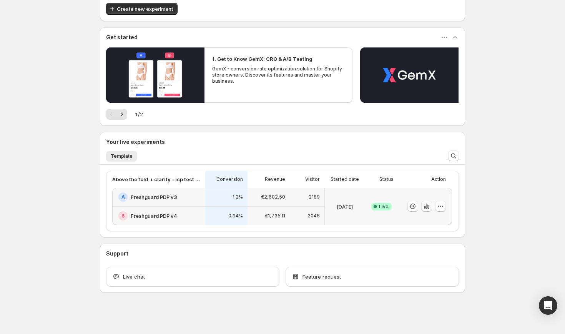  Describe the element at coordinates (154, 197) in the screenshot. I see `h2: Freshguard PDP v3` at that location.